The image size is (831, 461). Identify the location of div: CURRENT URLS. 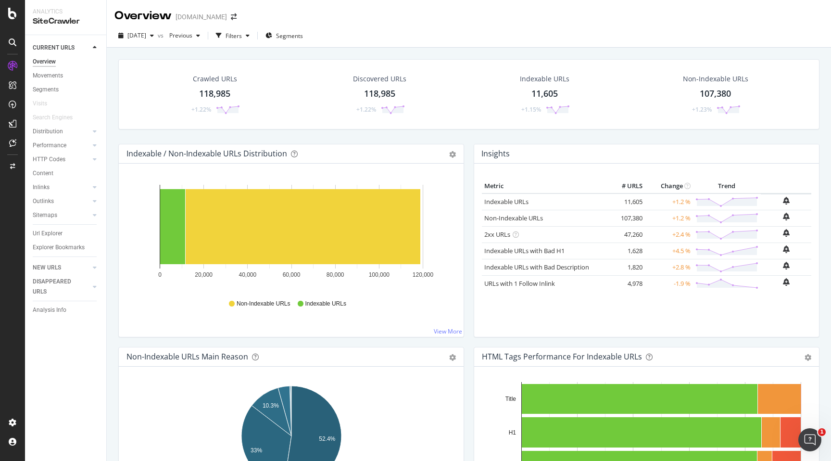
(53, 48).